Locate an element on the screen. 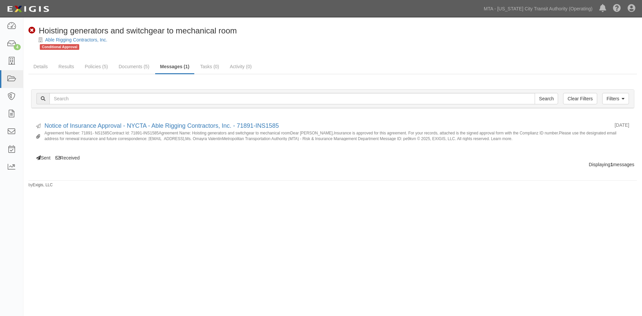 This screenshot has height=316, width=642. a: Able Rigging Contractors, Inc. is located at coordinates (76, 40).